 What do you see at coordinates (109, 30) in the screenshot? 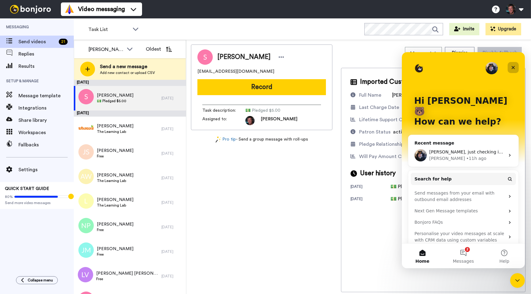
I see `span: Task List` at bounding box center [109, 30].